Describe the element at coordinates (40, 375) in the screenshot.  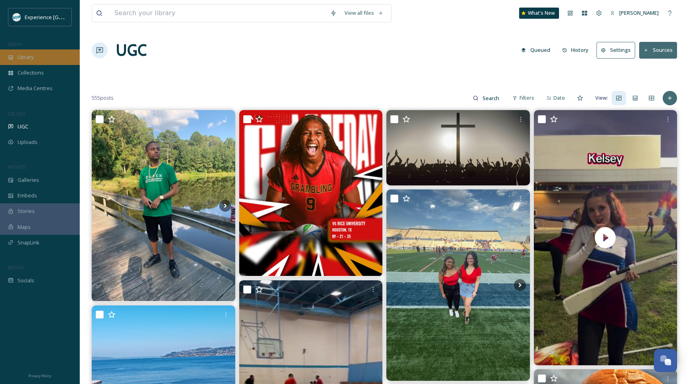
I see `a: Privacy Policy` at that location.